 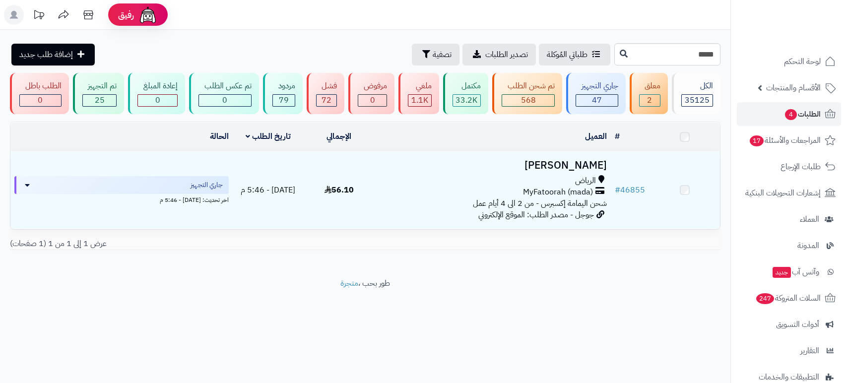 I want to click on div: الطلب باطل, so click(x=40, y=86).